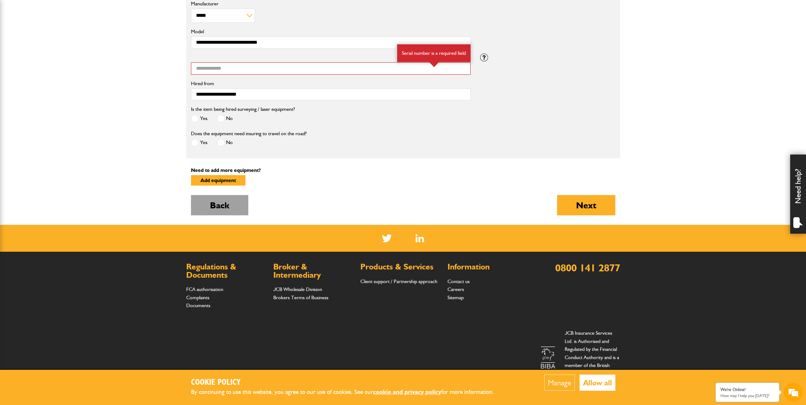 This screenshot has height=405, width=806. What do you see at coordinates (100, 199) in the screenshot?
I see `em: Start Chat` at bounding box center [100, 199].